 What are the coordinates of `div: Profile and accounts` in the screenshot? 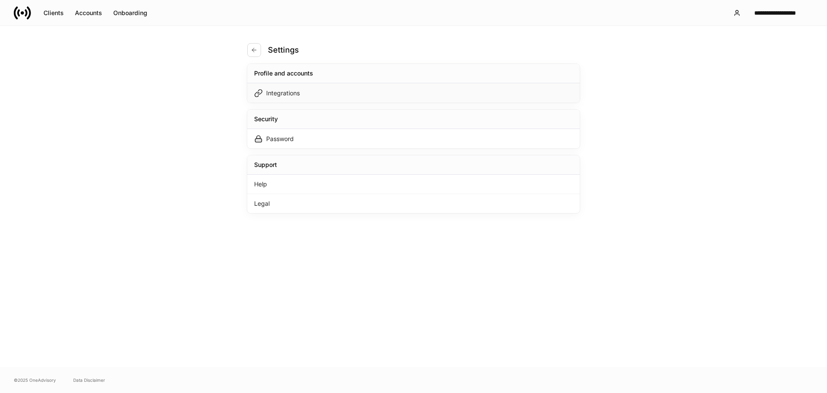 It's located at (284, 73).